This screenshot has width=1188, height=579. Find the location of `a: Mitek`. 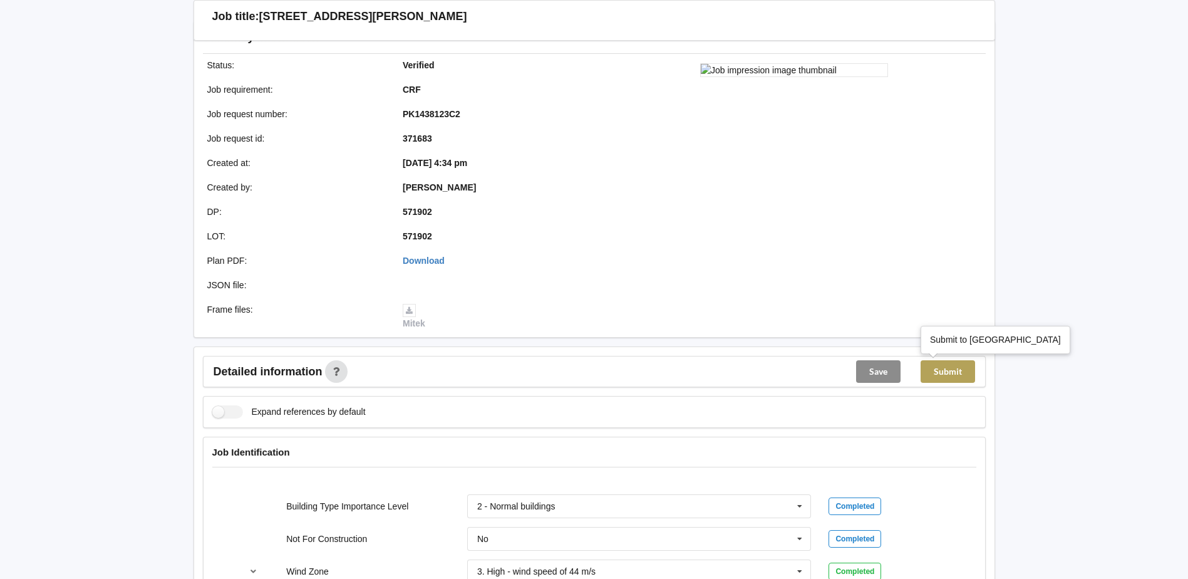

a: Mitek is located at coordinates (414, 316).